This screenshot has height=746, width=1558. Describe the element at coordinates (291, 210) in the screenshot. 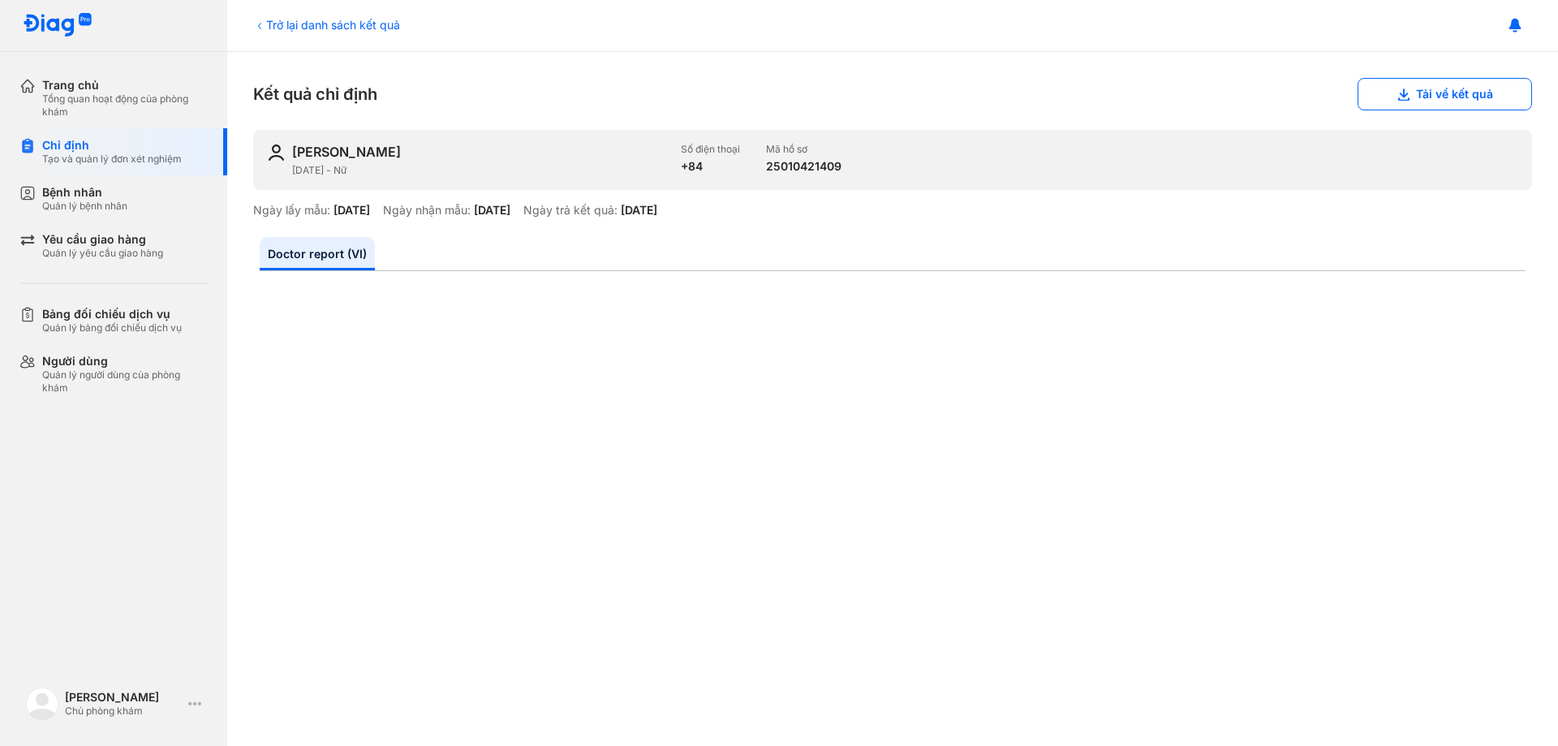

I see `div: Ngày lấy mẫu:` at that location.